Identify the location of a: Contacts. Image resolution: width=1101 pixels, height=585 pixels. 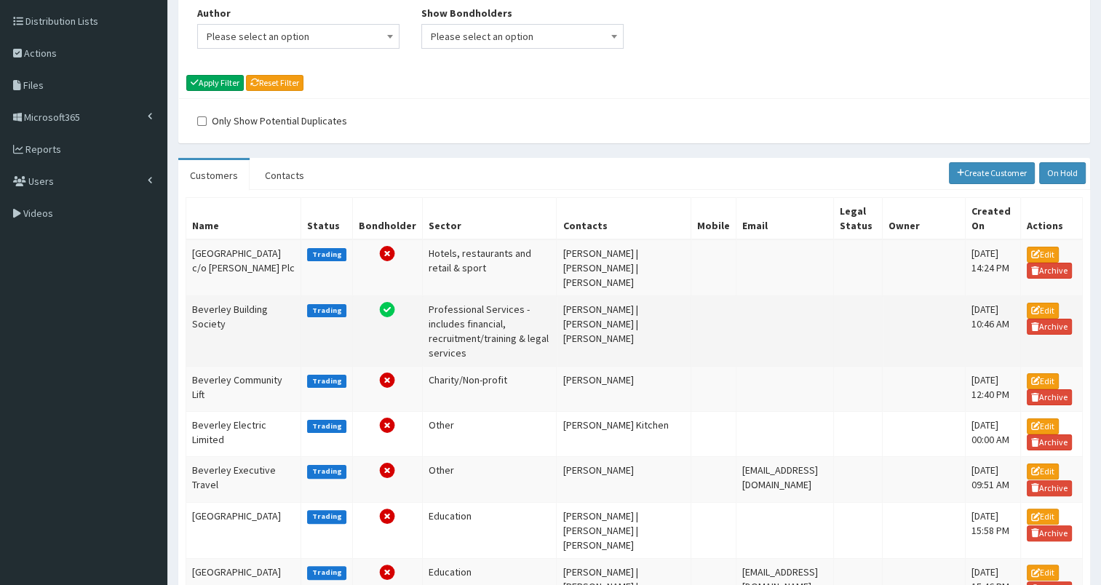
(285, 175).